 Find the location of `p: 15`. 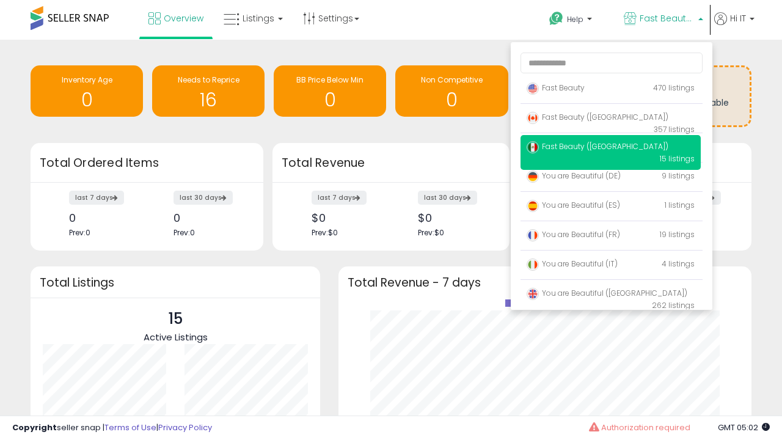

p: 15 is located at coordinates (175, 319).